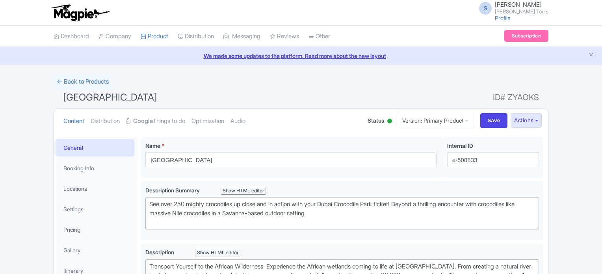 The image size is (602, 274). What do you see at coordinates (242, 36) in the screenshot?
I see `a: Messaging` at bounding box center [242, 36].